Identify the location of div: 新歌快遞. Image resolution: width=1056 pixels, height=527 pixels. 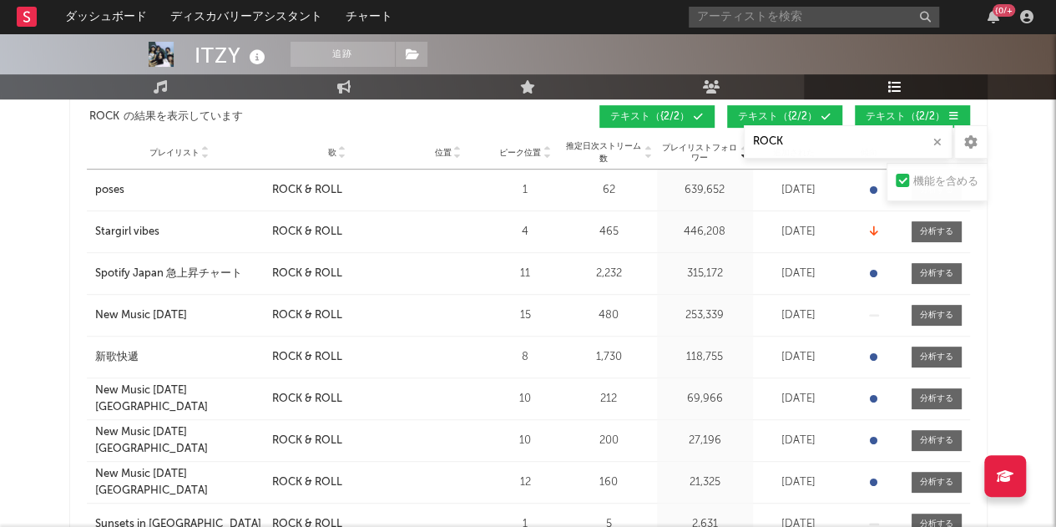
(117, 357).